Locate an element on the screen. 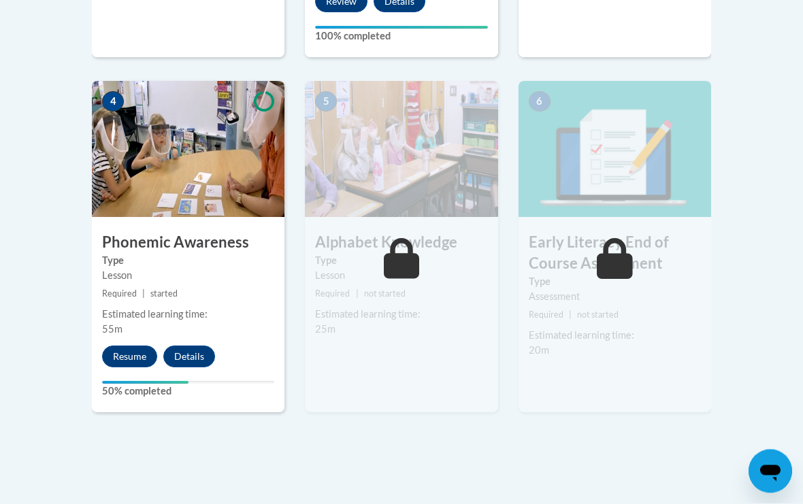  span: 4 is located at coordinates (113, 102).